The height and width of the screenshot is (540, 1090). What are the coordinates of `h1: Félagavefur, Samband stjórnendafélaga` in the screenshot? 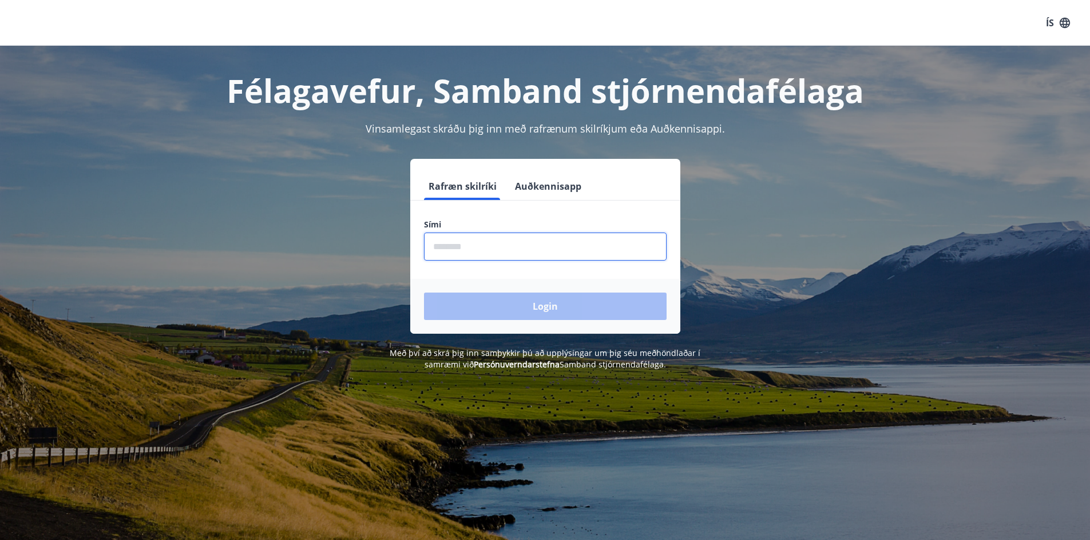 It's located at (545, 90).